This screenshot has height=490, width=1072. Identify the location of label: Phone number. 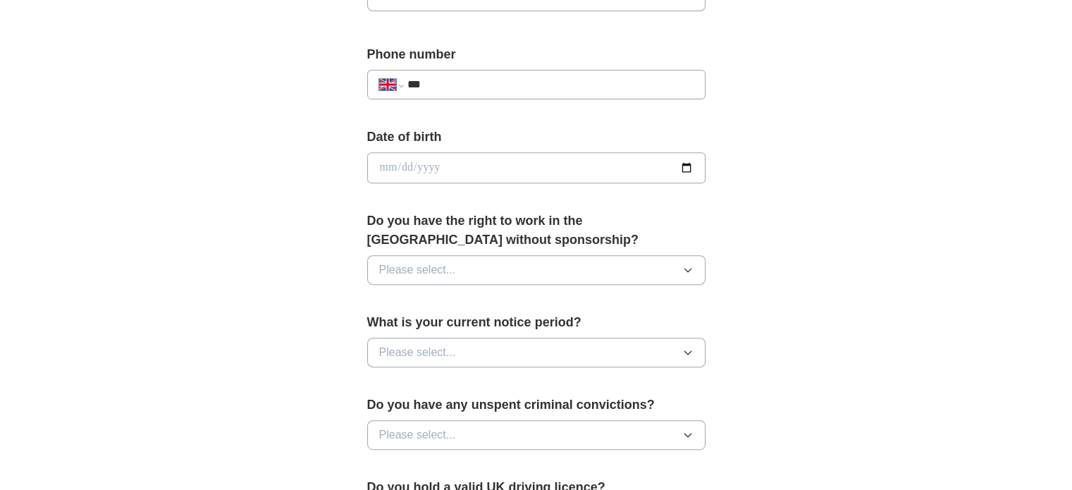
(536, 54).